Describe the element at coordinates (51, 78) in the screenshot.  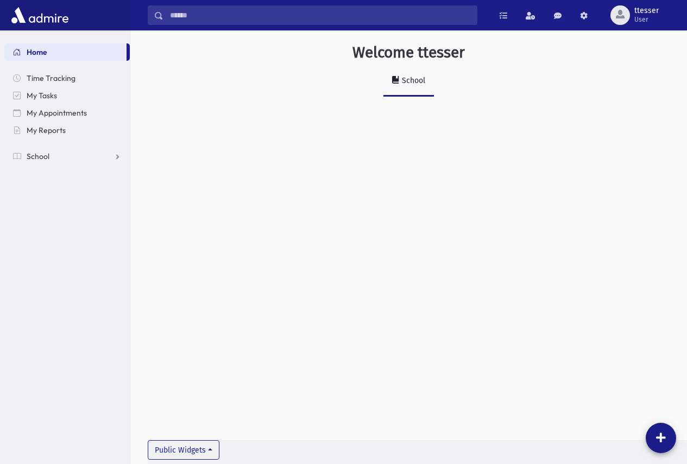
I see `span: Time Tracking` at that location.